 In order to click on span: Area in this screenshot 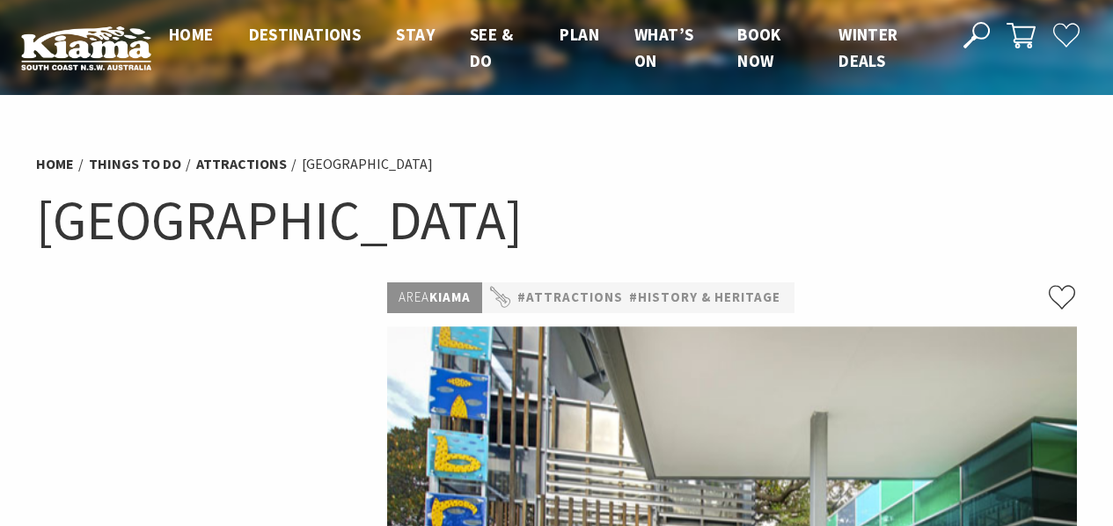, I will do `click(414, 297)`.